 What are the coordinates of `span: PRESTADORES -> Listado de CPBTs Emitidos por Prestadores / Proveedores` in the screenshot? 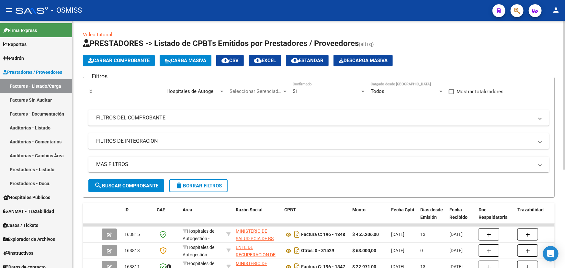 It's located at (221, 43).